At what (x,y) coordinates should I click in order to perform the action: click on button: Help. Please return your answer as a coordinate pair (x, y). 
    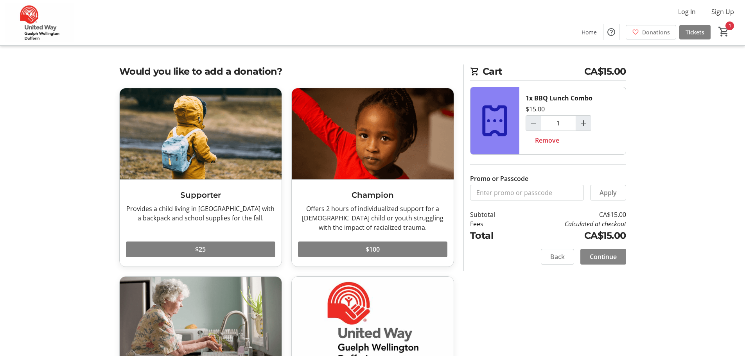
    Looking at the image, I should click on (611, 32).